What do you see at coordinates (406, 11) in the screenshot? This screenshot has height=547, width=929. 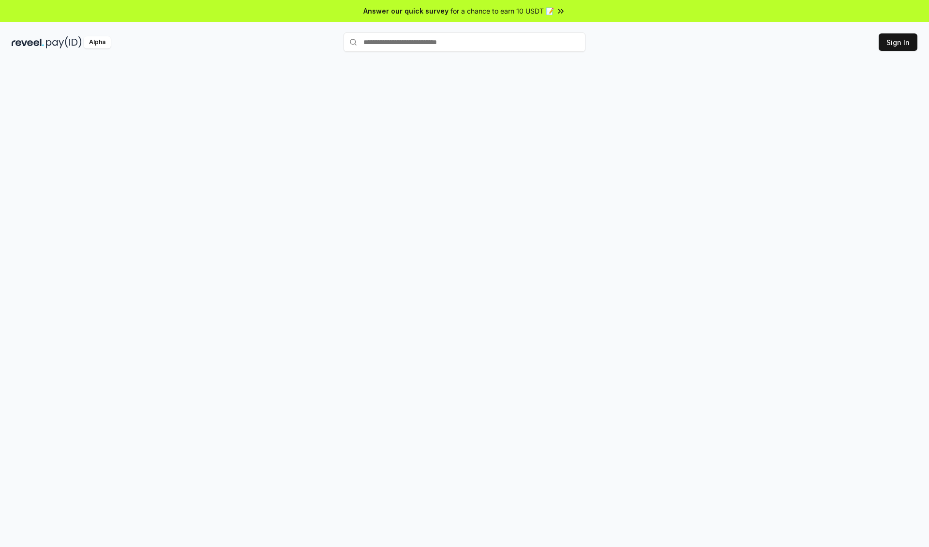 I see `span: Answer our quick survey` at bounding box center [406, 11].